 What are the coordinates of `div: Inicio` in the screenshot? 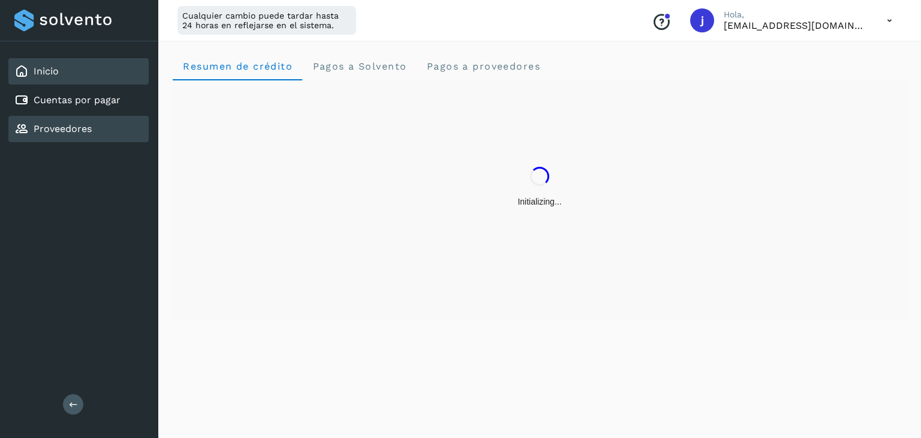 It's located at (79, 71).